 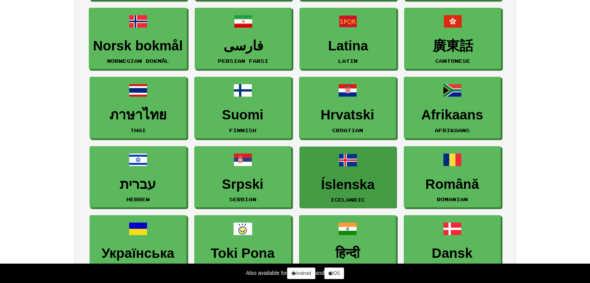 What do you see at coordinates (452, 177) in the screenshot?
I see `a: RomânăRomanian` at bounding box center [452, 177].